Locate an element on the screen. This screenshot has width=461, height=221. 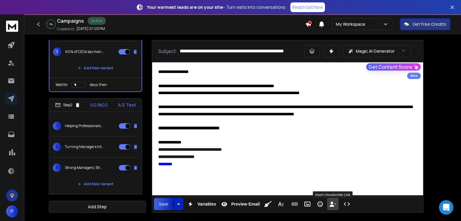
div: Beta is located at coordinates (414, 76).